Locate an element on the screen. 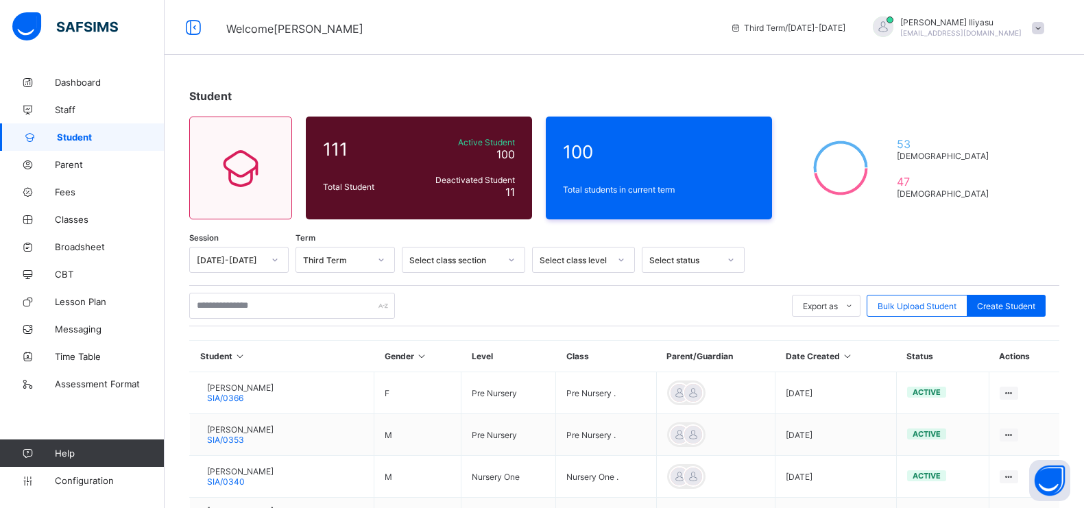 Image resolution: width=1084 pixels, height=508 pixels. button: Open asap is located at coordinates (1050, 481).